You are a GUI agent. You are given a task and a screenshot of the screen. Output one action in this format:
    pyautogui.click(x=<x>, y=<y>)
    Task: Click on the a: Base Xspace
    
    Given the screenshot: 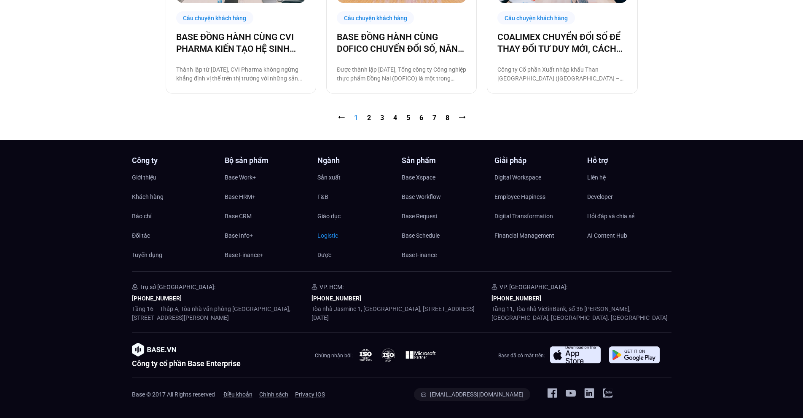 What is the action you would take?
    pyautogui.click(x=444, y=177)
    